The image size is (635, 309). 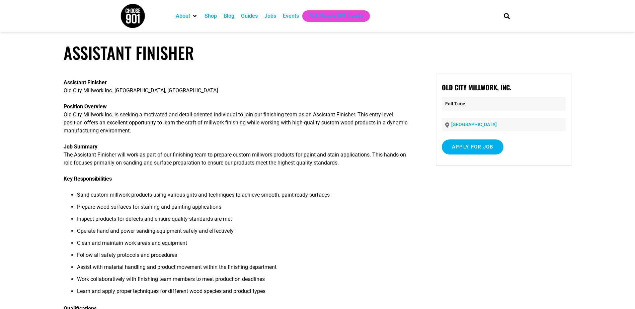 I want to click on li: Work collaboratively with finishing team members to meet production deadlines, so click(x=244, y=282).